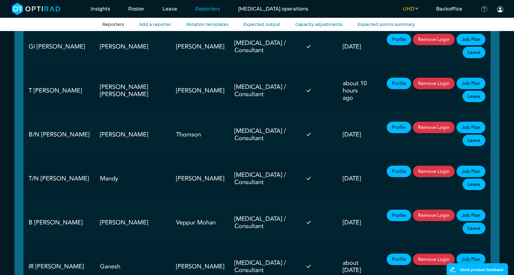  I want to click on a: Expected output, so click(262, 24).